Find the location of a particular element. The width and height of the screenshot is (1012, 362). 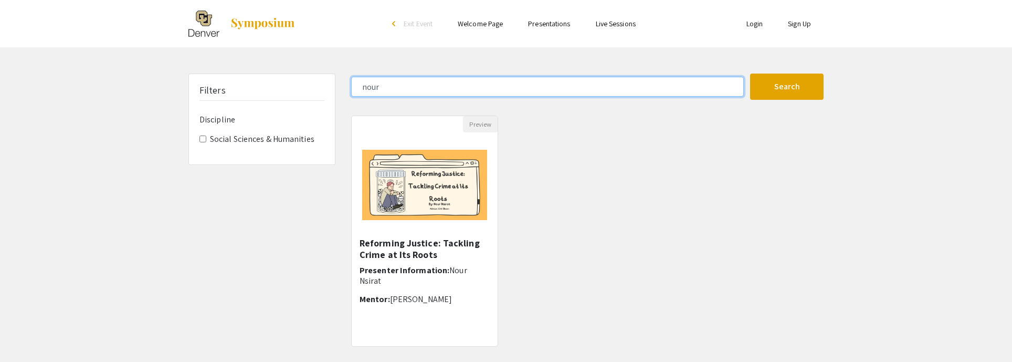

a: Presentations is located at coordinates (549, 24).